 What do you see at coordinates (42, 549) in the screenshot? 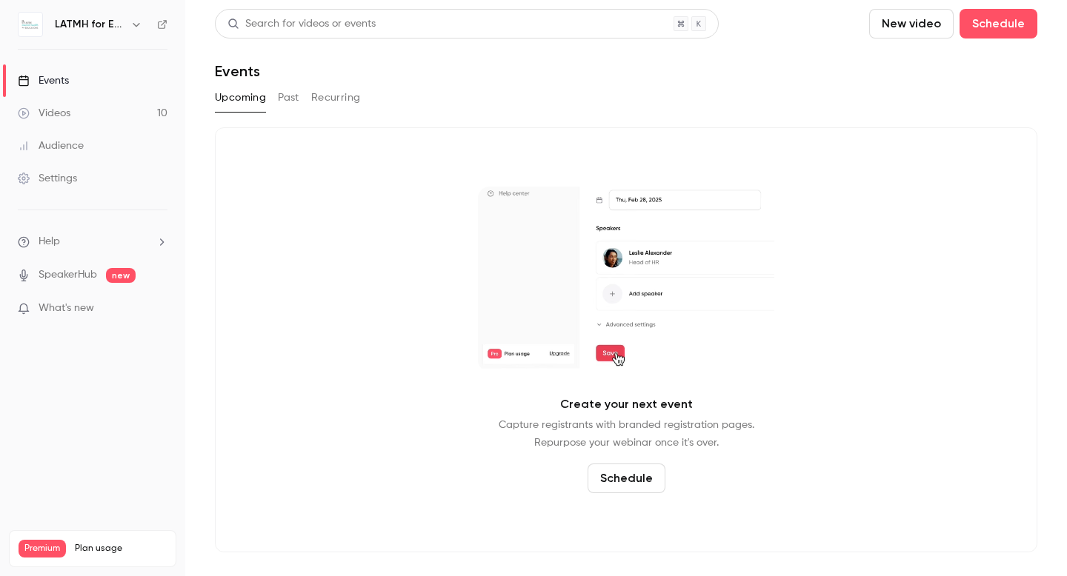
I see `span: Premium` at bounding box center [42, 549].